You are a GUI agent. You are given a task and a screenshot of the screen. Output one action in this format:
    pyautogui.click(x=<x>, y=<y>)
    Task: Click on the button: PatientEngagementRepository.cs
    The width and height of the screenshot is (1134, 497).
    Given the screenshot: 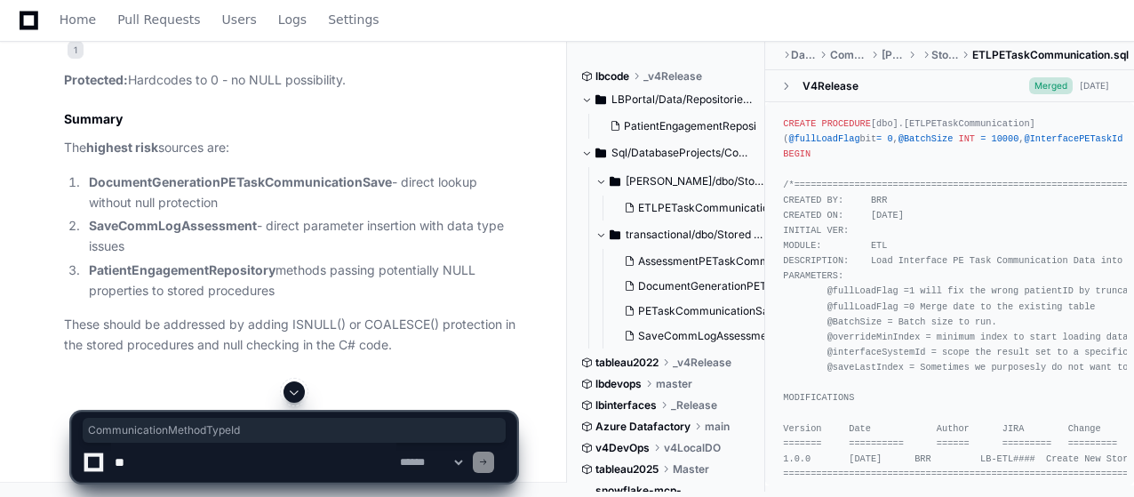 What is the action you would take?
    pyautogui.click(x=679, y=126)
    